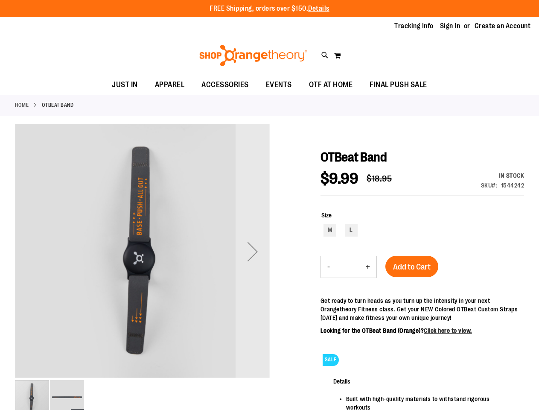 Image resolution: width=539 pixels, height=410 pixels. Describe the element at coordinates (503, 26) in the screenshot. I see `a: Create an Account` at that location.